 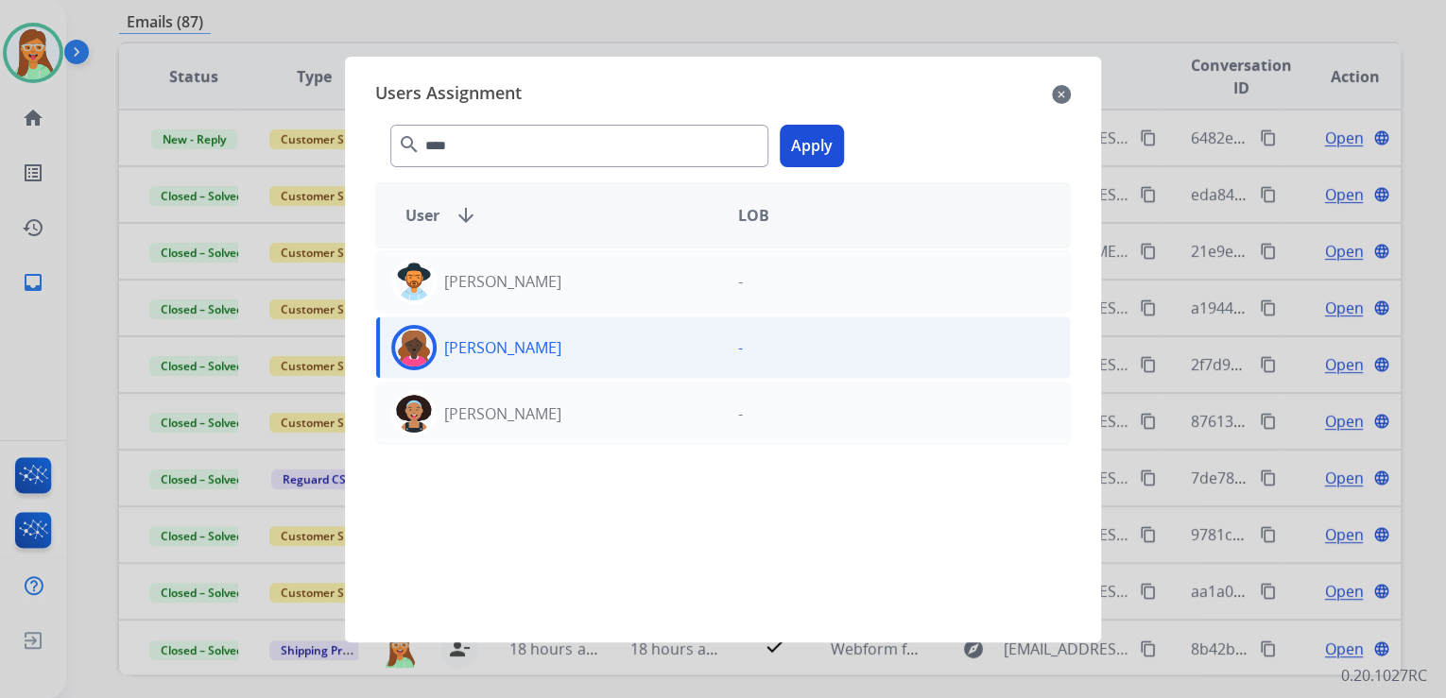 I want to click on span: LOB, so click(x=753, y=215).